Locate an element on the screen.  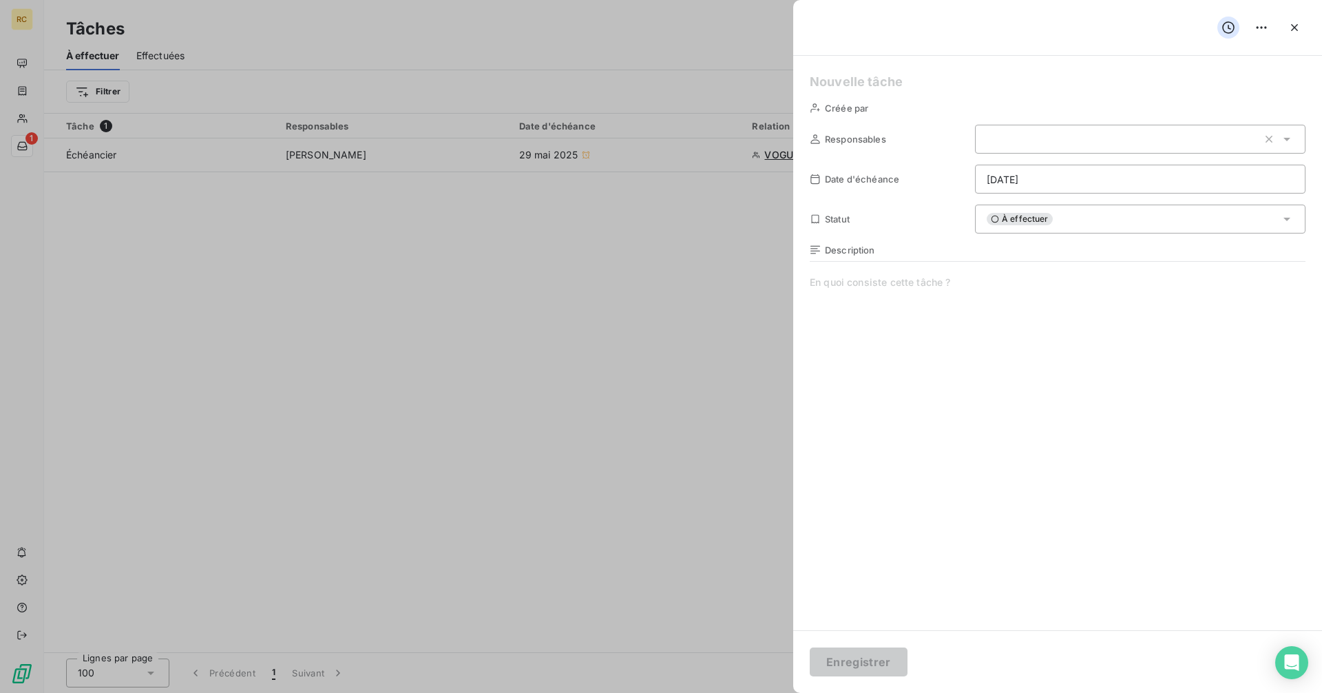
button: Enregistrer is located at coordinates (858, 662).